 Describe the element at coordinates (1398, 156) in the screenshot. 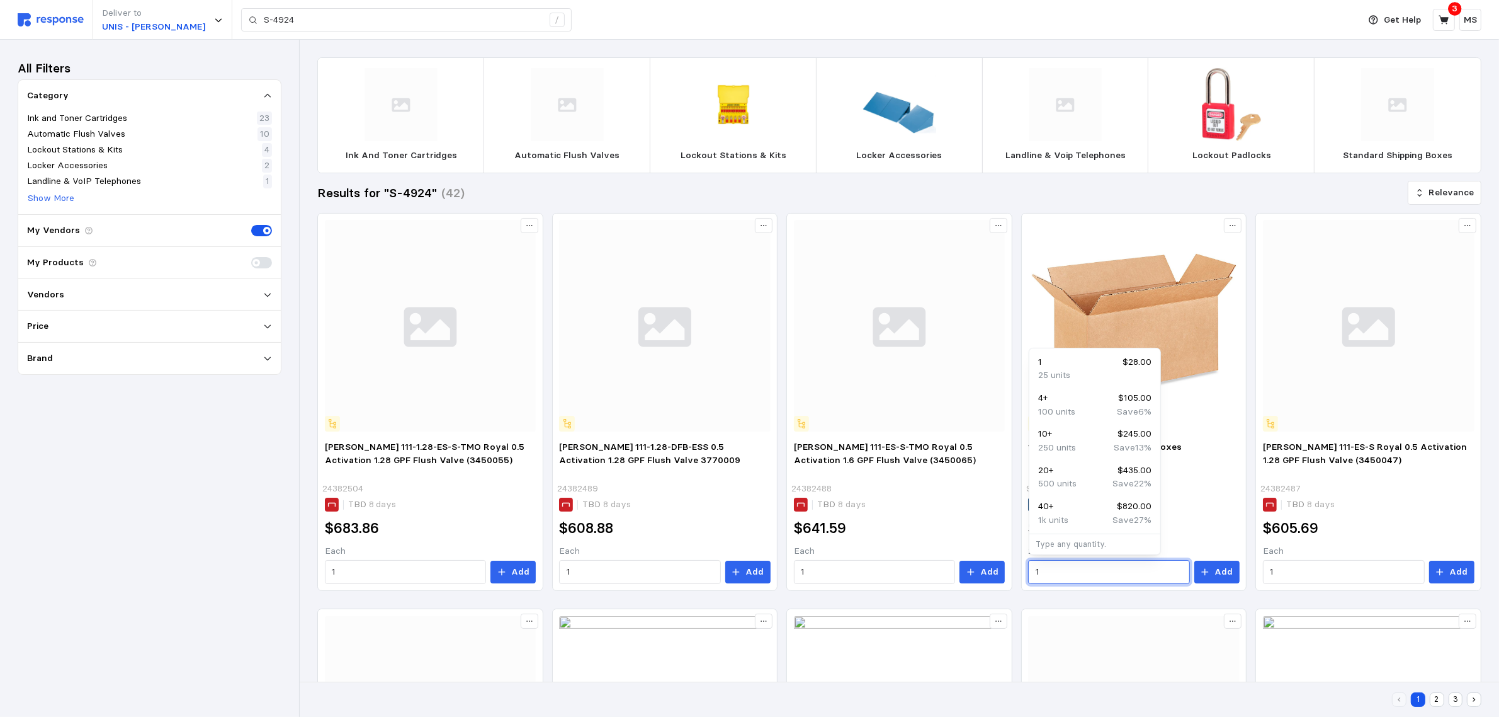

I see `p: Standard Shipping Boxes` at that location.